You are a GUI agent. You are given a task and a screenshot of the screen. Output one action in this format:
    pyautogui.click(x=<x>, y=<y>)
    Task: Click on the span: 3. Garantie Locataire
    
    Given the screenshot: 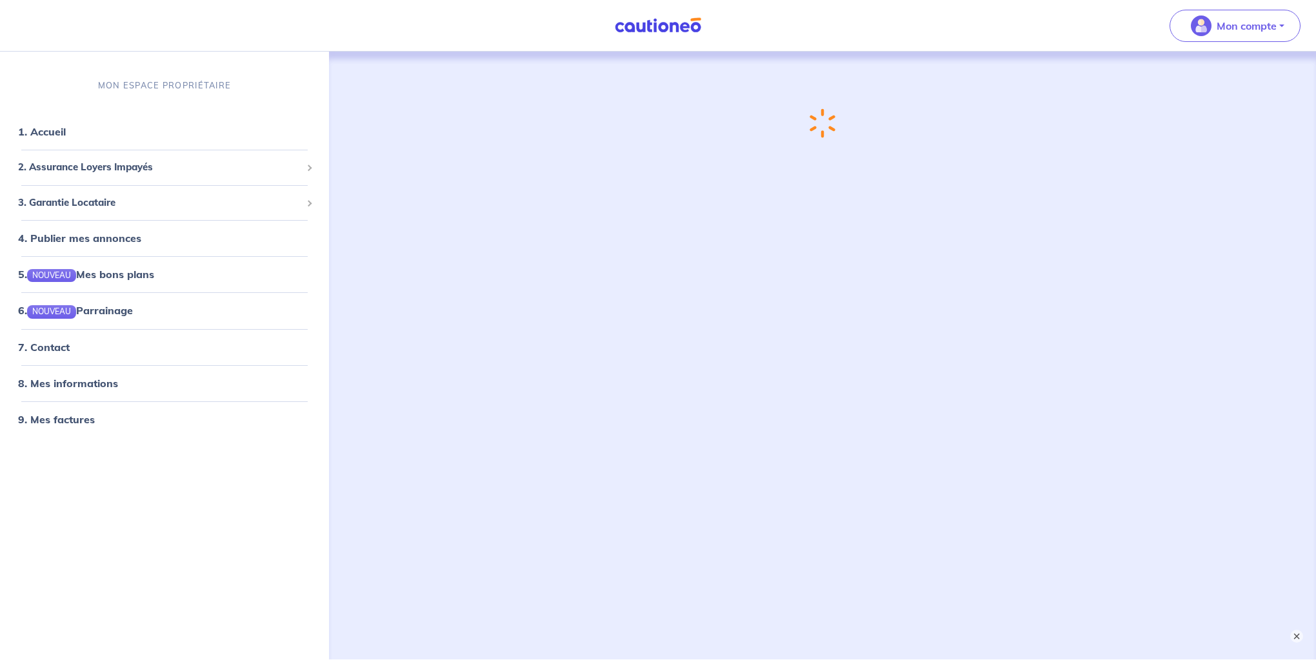 What is the action you would take?
    pyautogui.click(x=159, y=202)
    